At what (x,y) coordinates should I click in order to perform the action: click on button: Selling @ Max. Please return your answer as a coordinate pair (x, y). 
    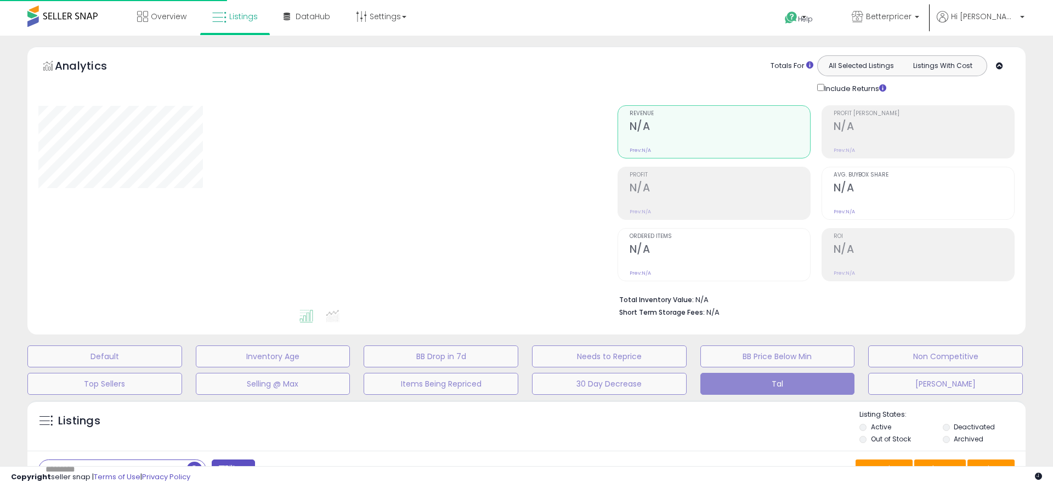
    Looking at the image, I should click on (273, 384).